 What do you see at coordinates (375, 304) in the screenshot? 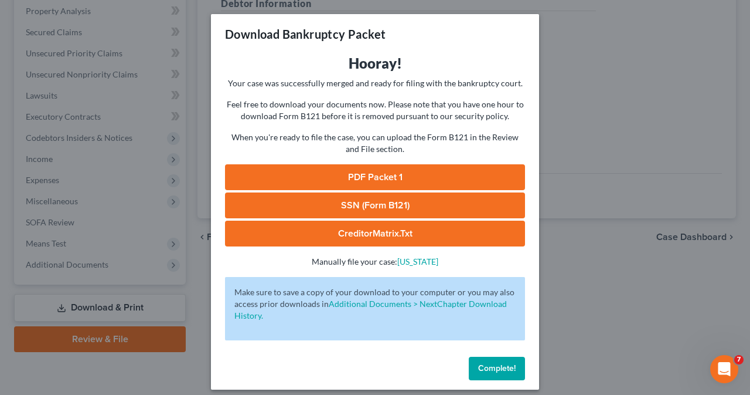
I see `p: Make sure to save a copy of your download to your computer or you may also access prior downloads in` at bounding box center [375, 304].